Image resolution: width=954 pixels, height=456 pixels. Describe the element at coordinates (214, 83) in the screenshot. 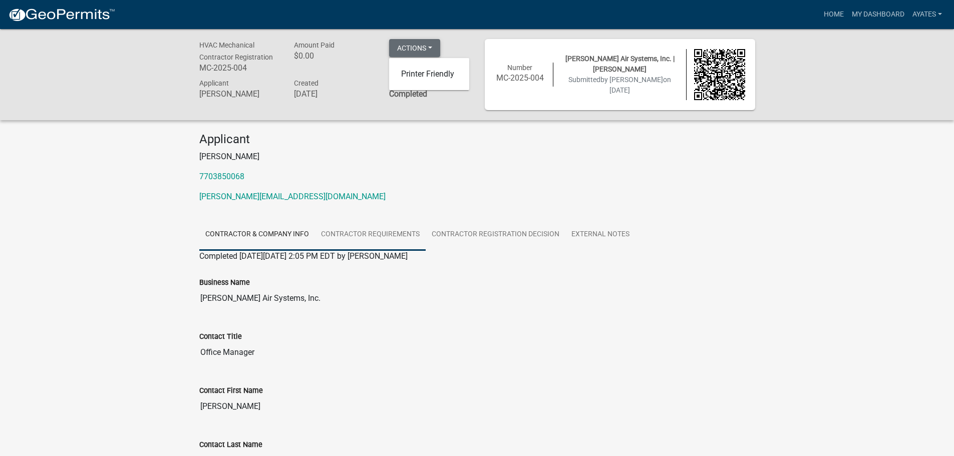

I see `span: Applicant` at that location.